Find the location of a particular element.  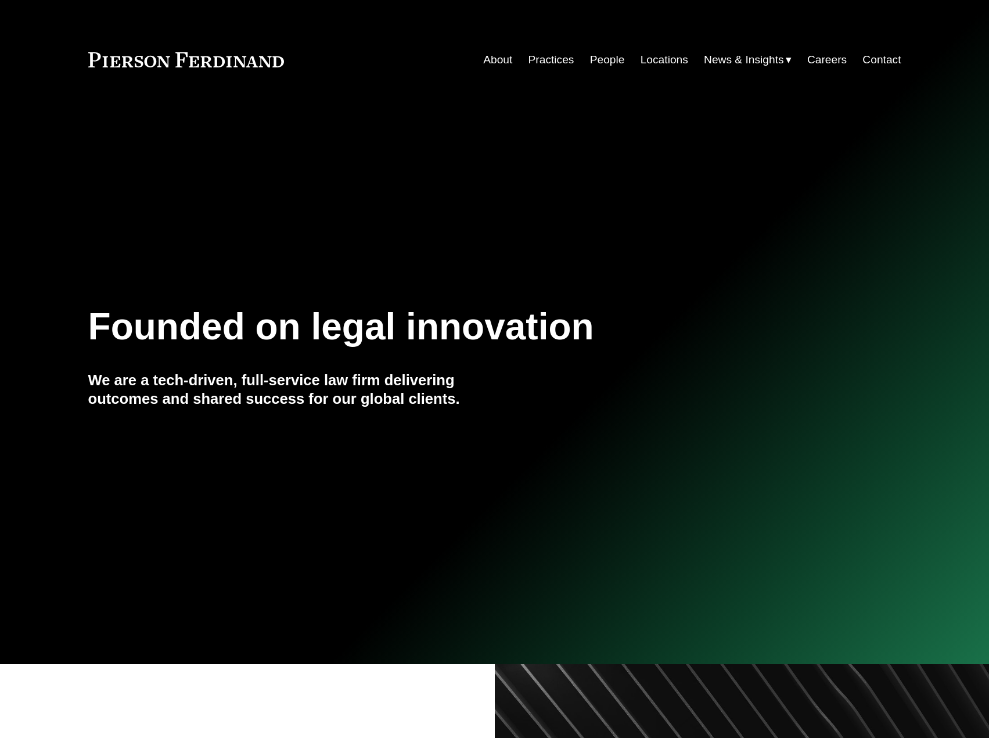

a: Contact is located at coordinates (882, 60).